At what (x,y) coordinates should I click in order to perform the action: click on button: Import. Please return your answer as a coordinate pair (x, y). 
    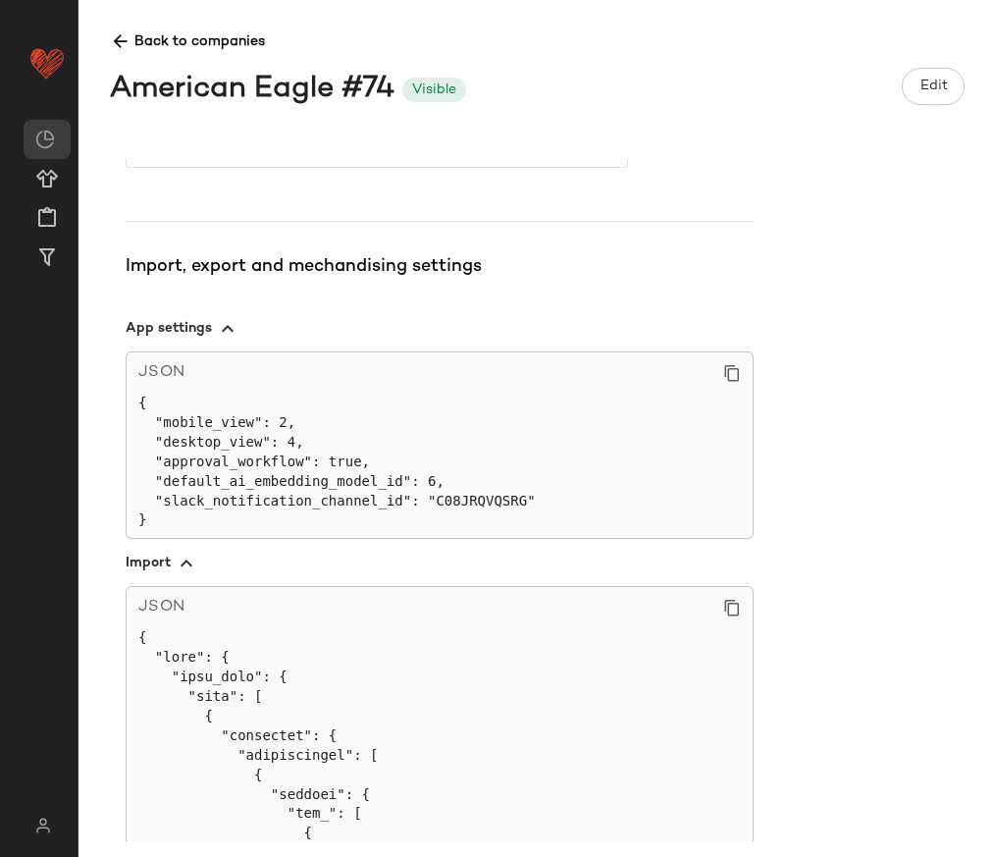
    Looking at the image, I should click on (440, 562).